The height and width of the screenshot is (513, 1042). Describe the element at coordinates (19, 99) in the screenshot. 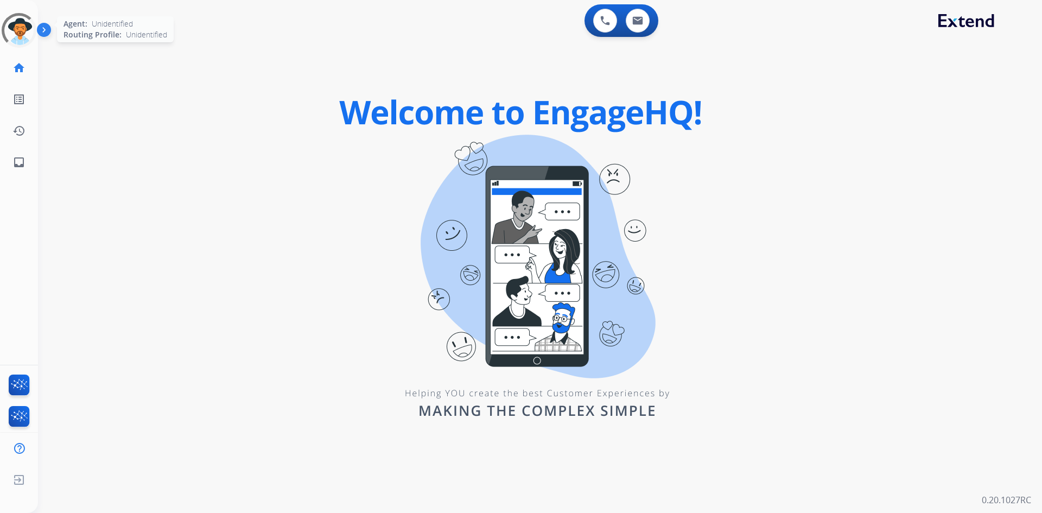

I see `mat-icon: list_alt` at that location.